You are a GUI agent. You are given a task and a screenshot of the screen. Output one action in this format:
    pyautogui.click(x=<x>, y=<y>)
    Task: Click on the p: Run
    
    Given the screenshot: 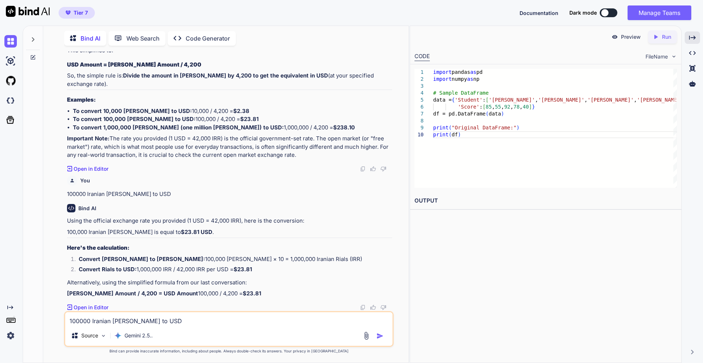 What is the action you would take?
    pyautogui.click(x=666, y=37)
    